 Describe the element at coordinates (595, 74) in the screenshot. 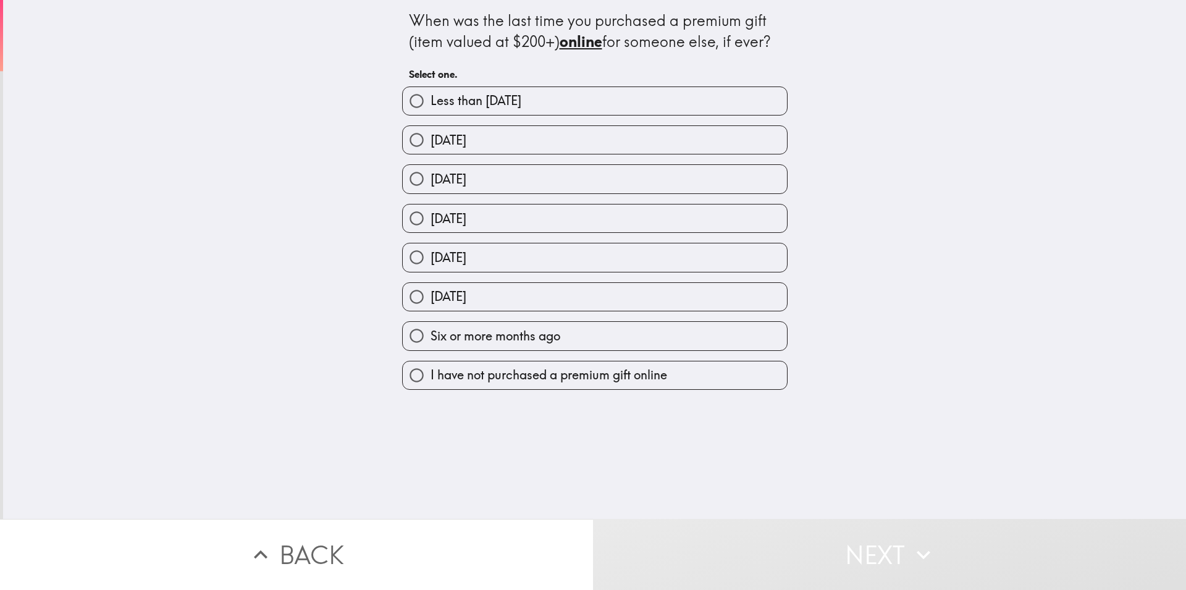

I see `h6: Select one.` at that location.